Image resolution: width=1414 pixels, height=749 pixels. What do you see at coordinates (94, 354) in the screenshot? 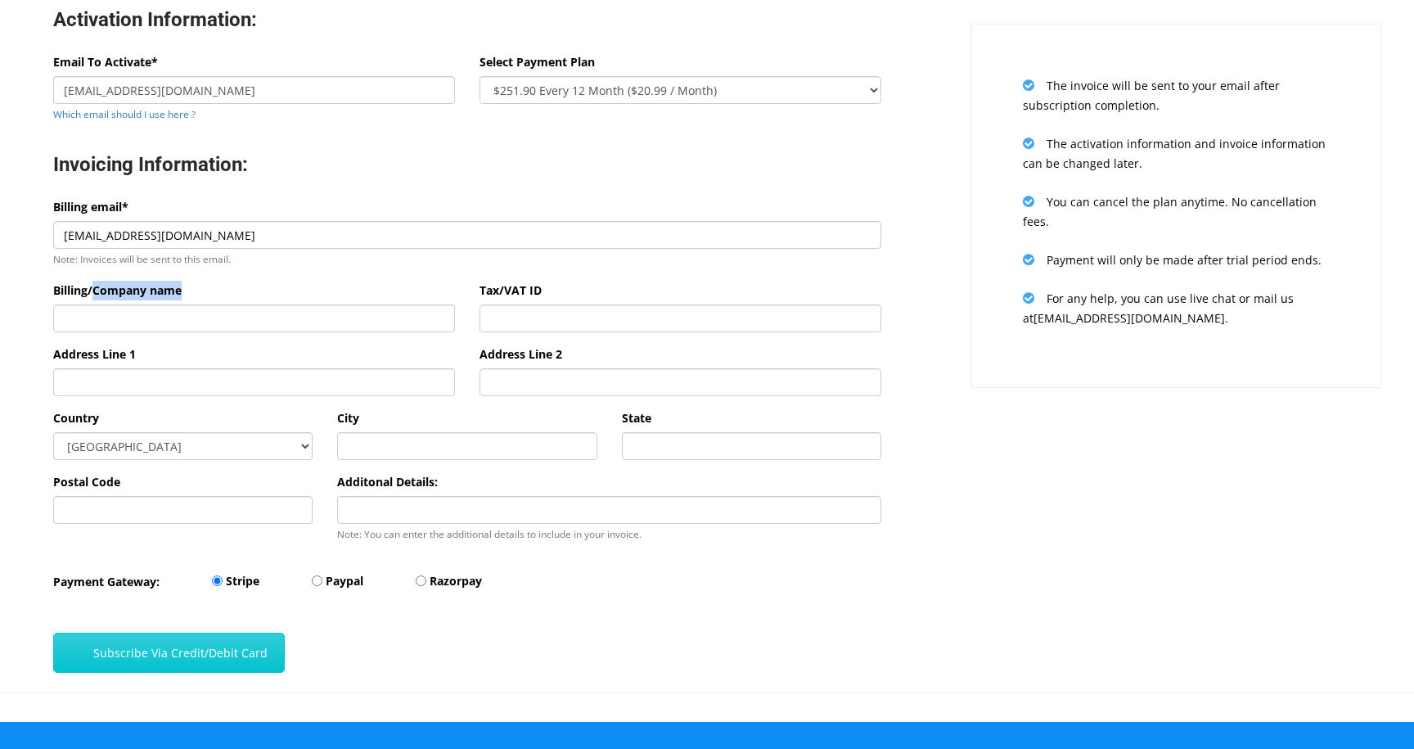
I see `label: Address Line 1` at bounding box center [94, 354].